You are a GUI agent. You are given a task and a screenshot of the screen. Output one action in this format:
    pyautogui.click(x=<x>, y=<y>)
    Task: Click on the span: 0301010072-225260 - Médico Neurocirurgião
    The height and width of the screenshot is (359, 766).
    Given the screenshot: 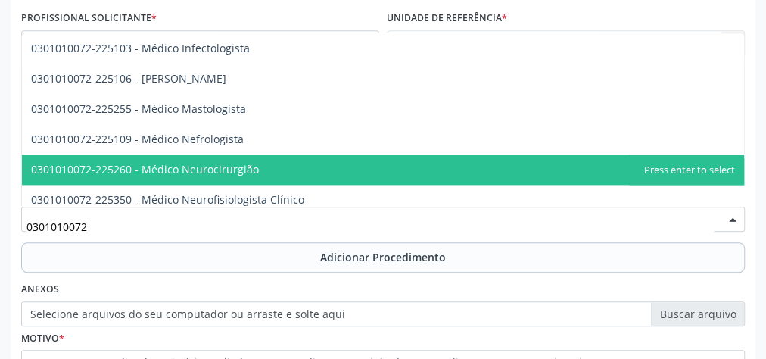 What is the action you would take?
    pyautogui.click(x=144, y=169)
    